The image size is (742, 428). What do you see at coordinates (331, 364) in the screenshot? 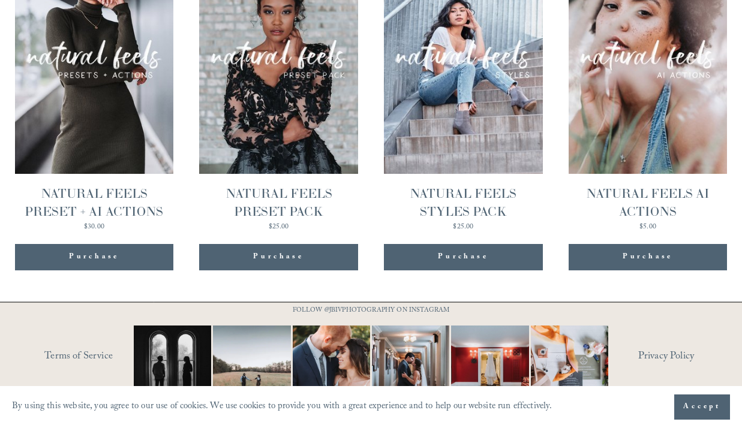
I see `img: A lot of couples get nervous in front of the camera and that&rsquo;s completely normal. You&rsquo...` at bounding box center [331, 364].